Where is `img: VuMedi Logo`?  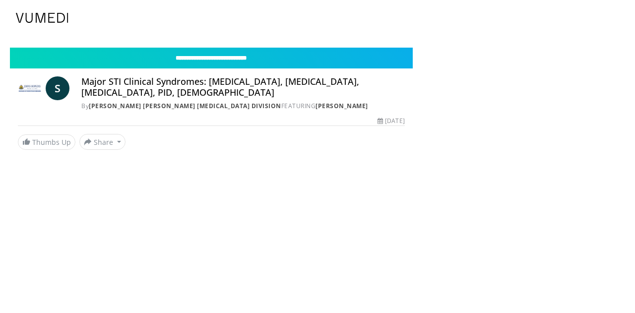
img: VuMedi Logo is located at coordinates (42, 18).